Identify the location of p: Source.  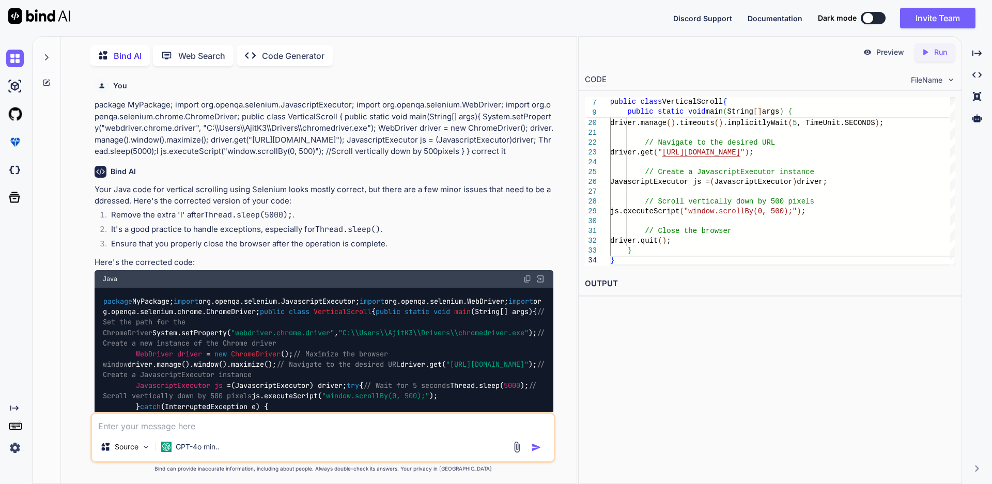
(127, 447).